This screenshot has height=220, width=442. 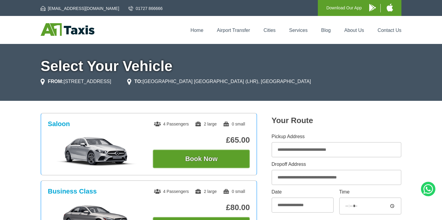 What do you see at coordinates (233, 30) in the screenshot?
I see `a: Airport Transfer` at bounding box center [233, 30].